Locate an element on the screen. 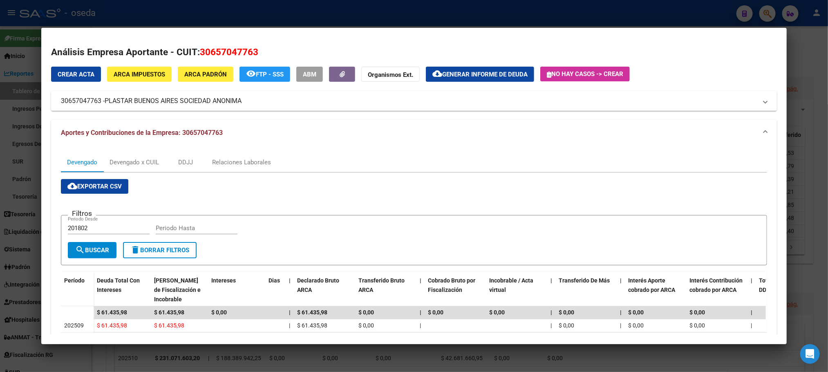  datatable-header-cell: Período is located at coordinates (77, 289).